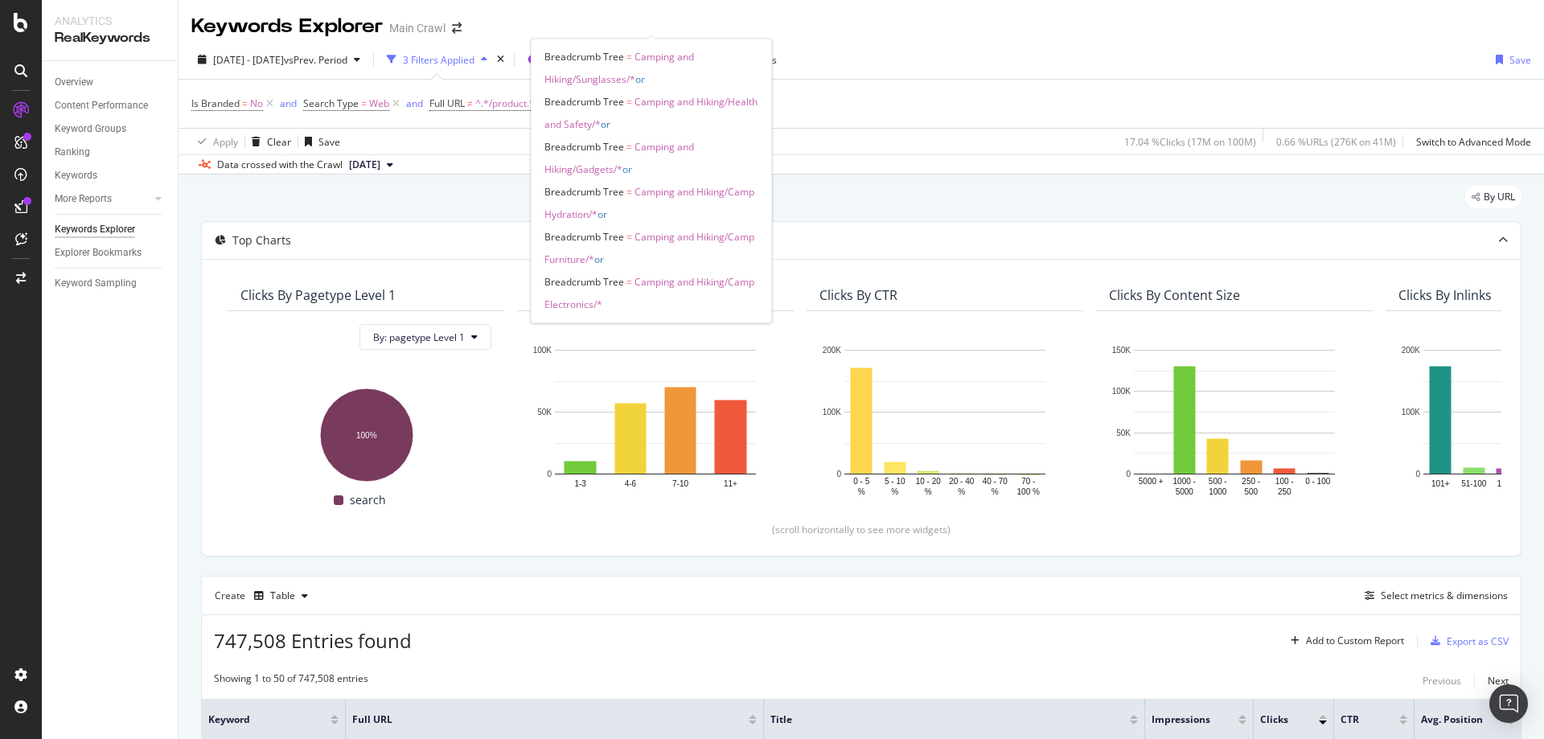 The height and width of the screenshot is (739, 1544). Describe the element at coordinates (1029, 491) in the screenshot. I see `text: 100 %` at that location.